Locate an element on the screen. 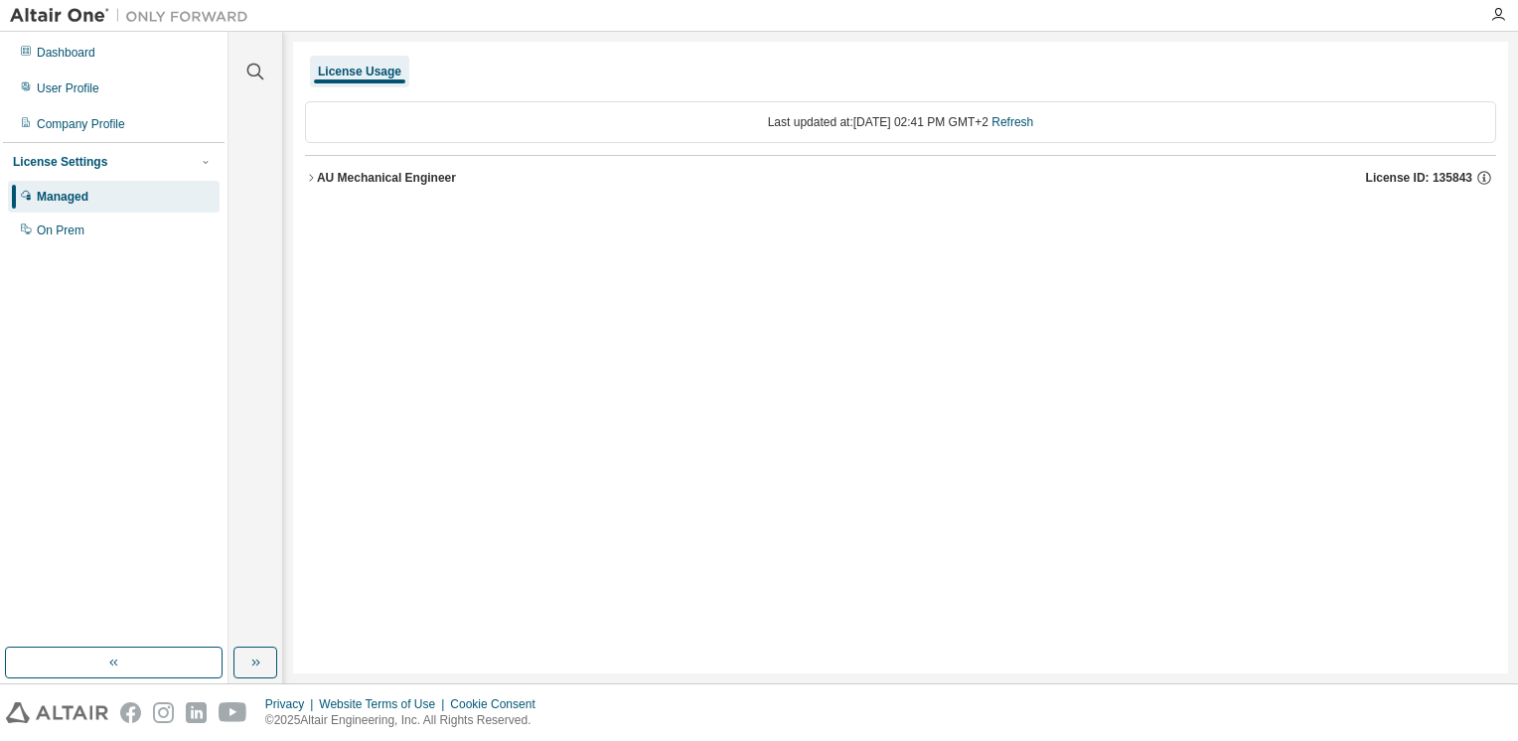 The width and height of the screenshot is (1518, 741). div: Dashboard is located at coordinates (66, 53).